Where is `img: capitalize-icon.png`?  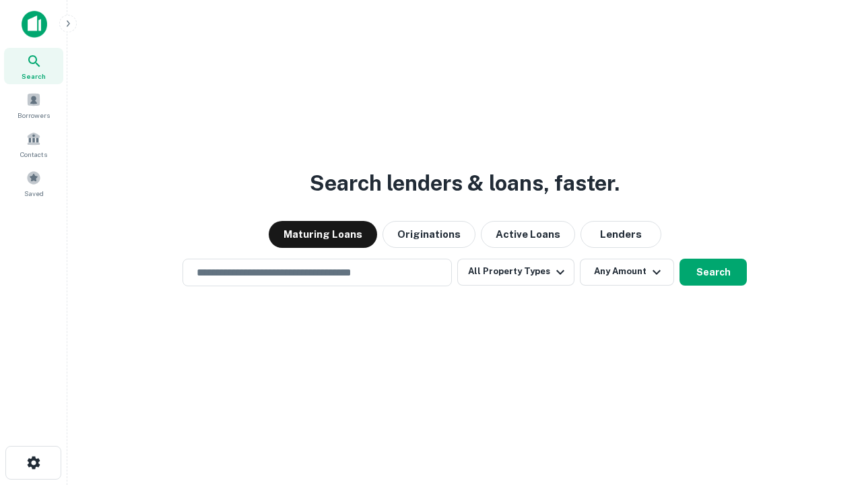
img: capitalize-icon.png is located at coordinates (34, 24).